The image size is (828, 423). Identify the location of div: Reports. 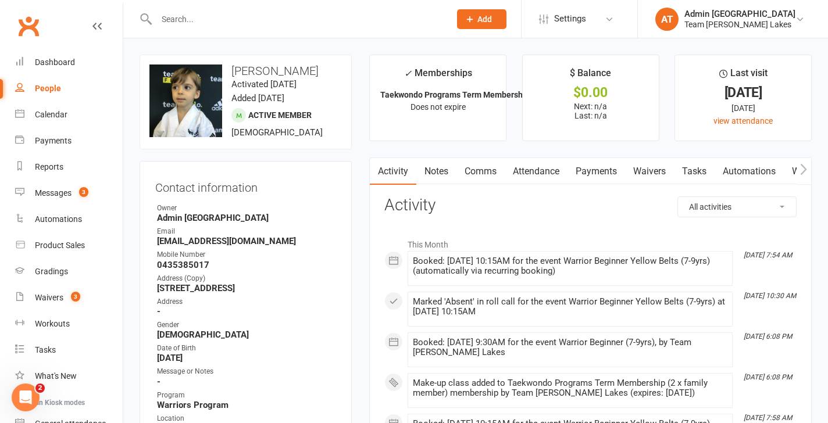
(49, 167).